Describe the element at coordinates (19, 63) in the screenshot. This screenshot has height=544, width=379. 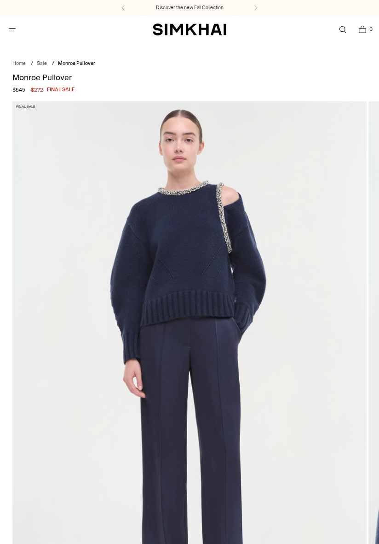
I see `a: Home` at that location.